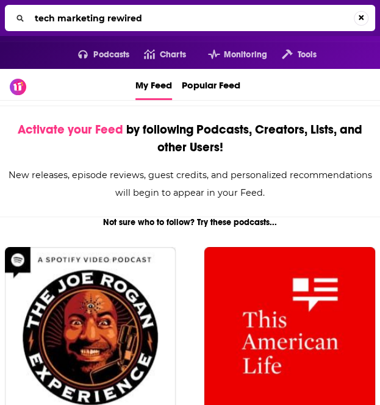 The width and height of the screenshot is (380, 405). Describe the element at coordinates (307, 55) in the screenshot. I see `span: Tools` at that location.